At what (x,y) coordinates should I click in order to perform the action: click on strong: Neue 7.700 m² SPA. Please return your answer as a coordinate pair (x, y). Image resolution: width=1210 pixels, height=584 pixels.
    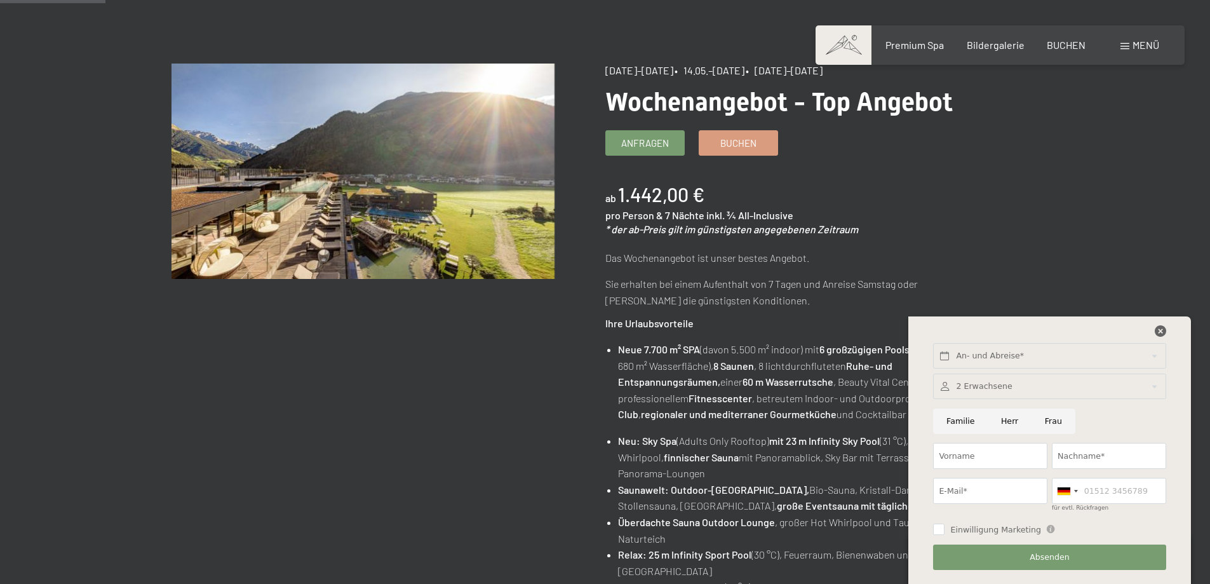
    Looking at the image, I should click on (659, 349).